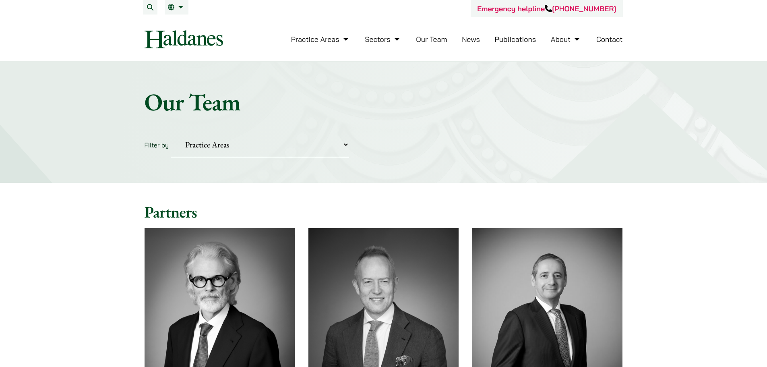 The width and height of the screenshot is (767, 367). Describe the element at coordinates (610, 39) in the screenshot. I see `a: Contact` at that location.